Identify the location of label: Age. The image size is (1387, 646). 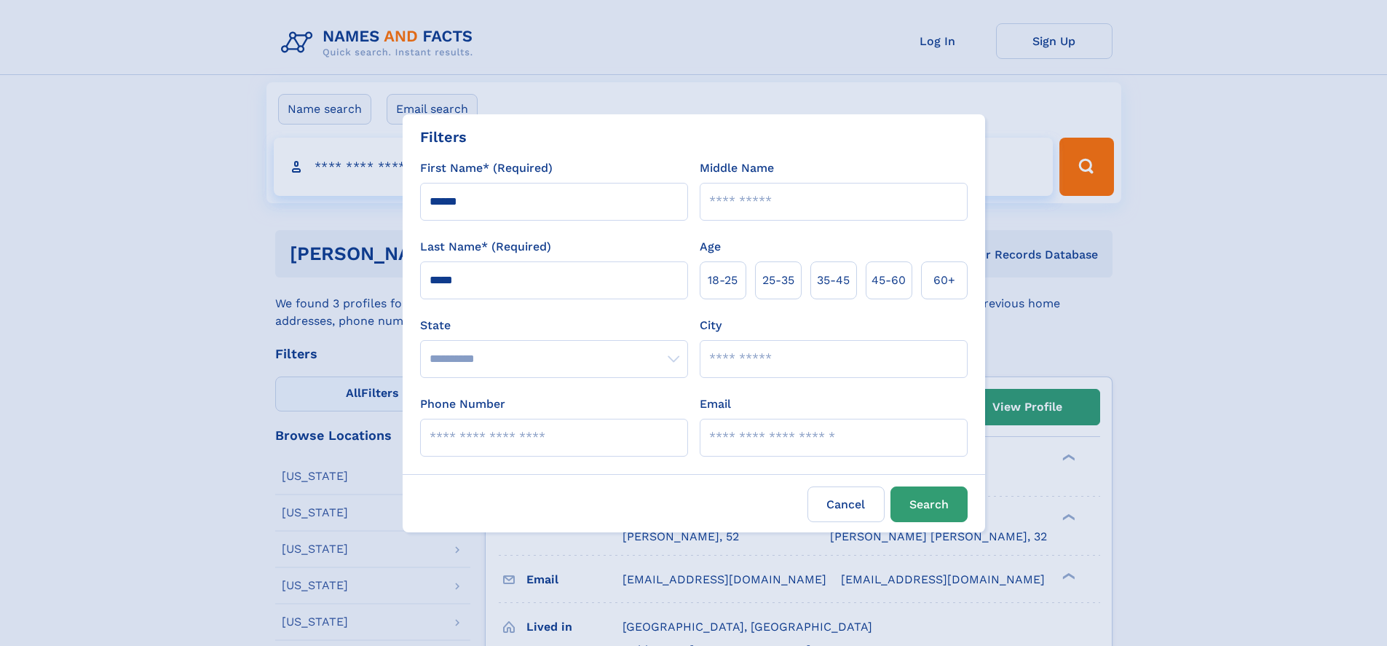
(710, 247).